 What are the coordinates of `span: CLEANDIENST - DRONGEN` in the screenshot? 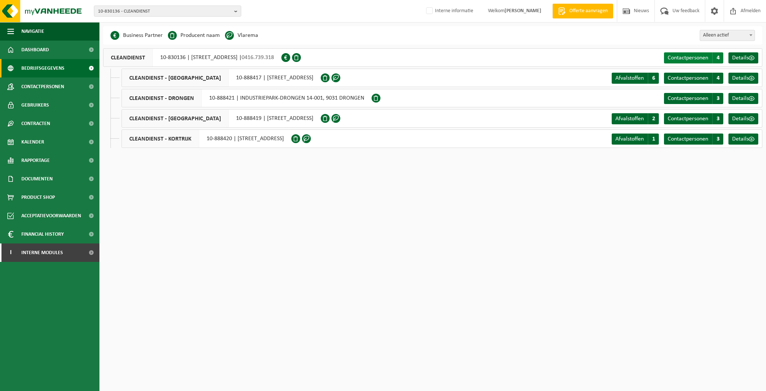 It's located at (162, 98).